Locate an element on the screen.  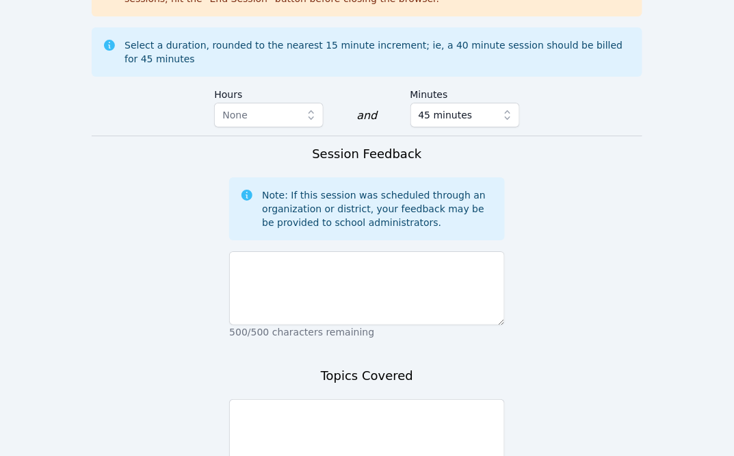
span: 45 minutes is located at coordinates (446, 115).